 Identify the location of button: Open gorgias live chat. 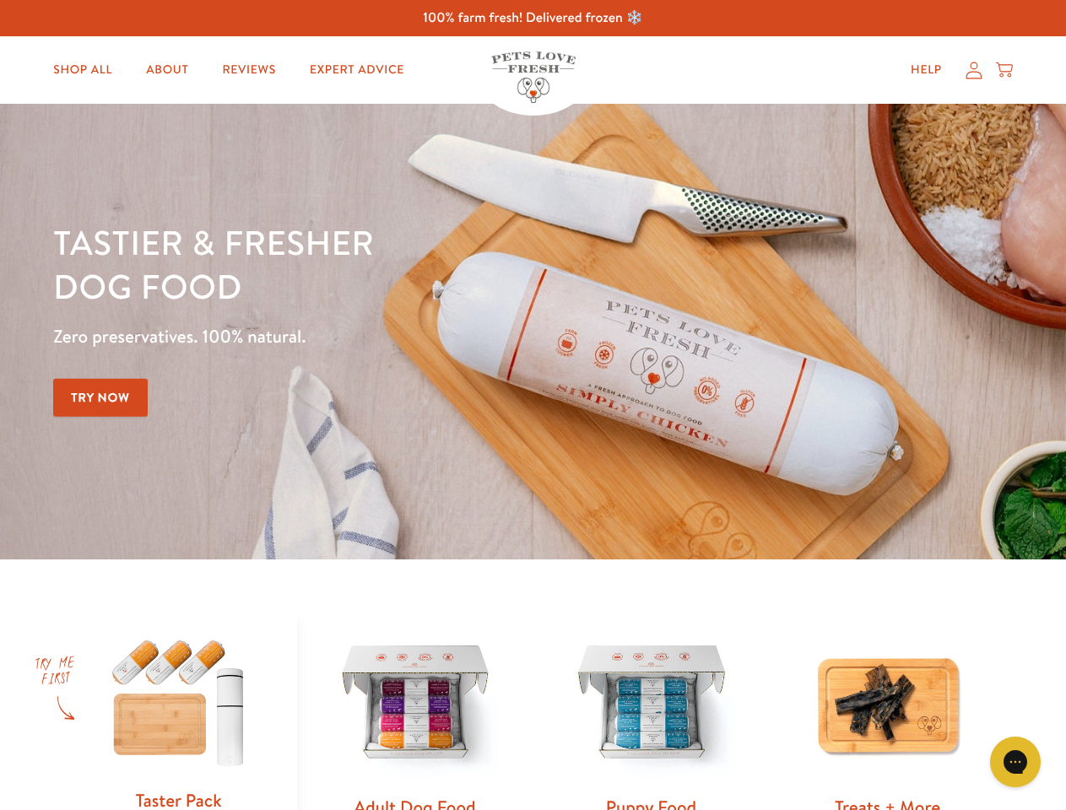
(34, 31).